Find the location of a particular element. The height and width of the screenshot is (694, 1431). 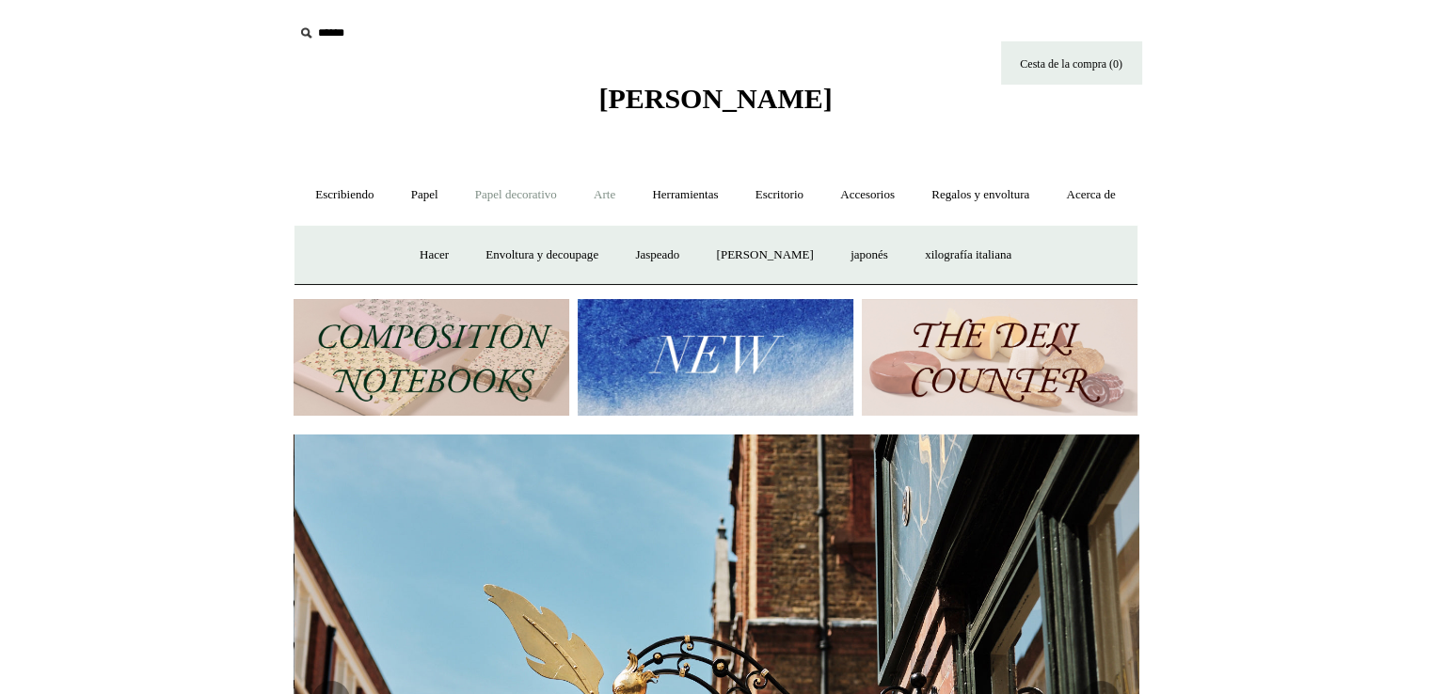

a: Herramientas is located at coordinates (685, 195).